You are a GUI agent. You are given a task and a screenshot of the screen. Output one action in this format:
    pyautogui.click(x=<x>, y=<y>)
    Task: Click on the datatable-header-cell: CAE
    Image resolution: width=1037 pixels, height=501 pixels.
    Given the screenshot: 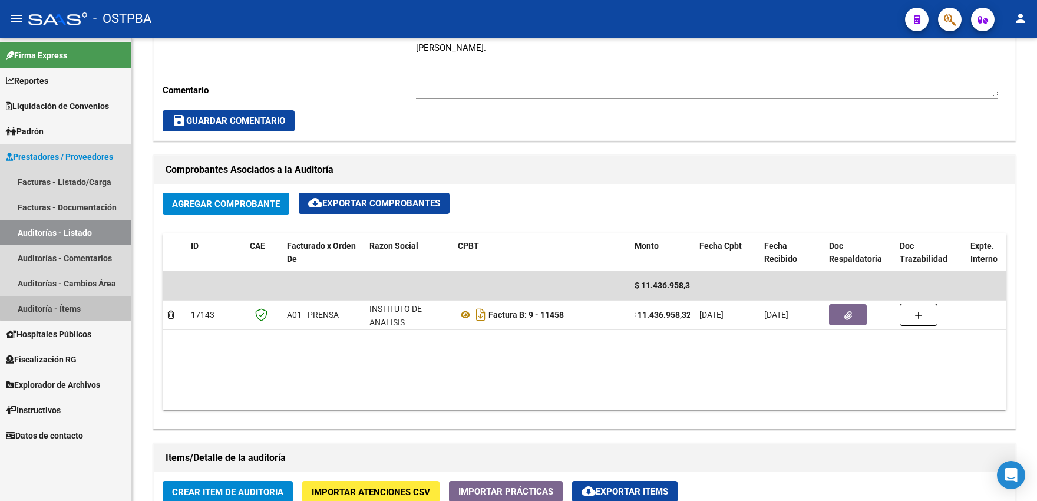 What is the action you would take?
    pyautogui.click(x=263, y=253)
    